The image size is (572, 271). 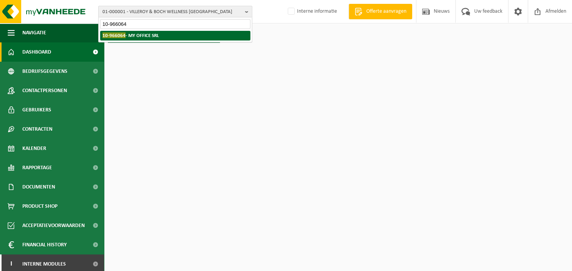 I want to click on span: Contactpersonen, so click(x=45, y=91).